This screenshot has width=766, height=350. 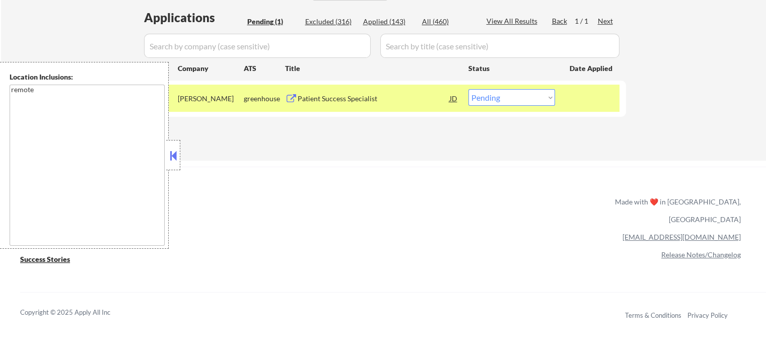 What do you see at coordinates (513, 21) in the screenshot?
I see `div: View All Results` at bounding box center [513, 21].